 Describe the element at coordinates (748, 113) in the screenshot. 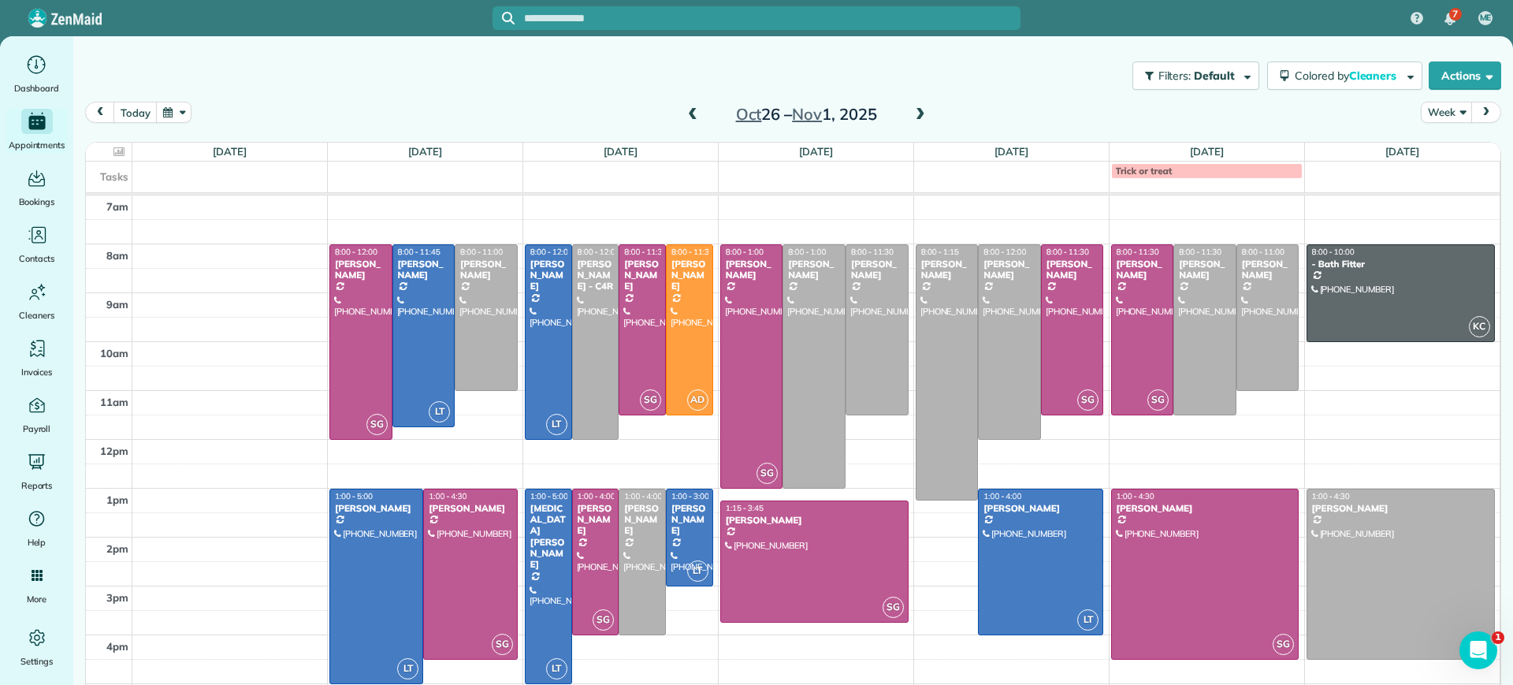

I see `span: Oct` at that location.